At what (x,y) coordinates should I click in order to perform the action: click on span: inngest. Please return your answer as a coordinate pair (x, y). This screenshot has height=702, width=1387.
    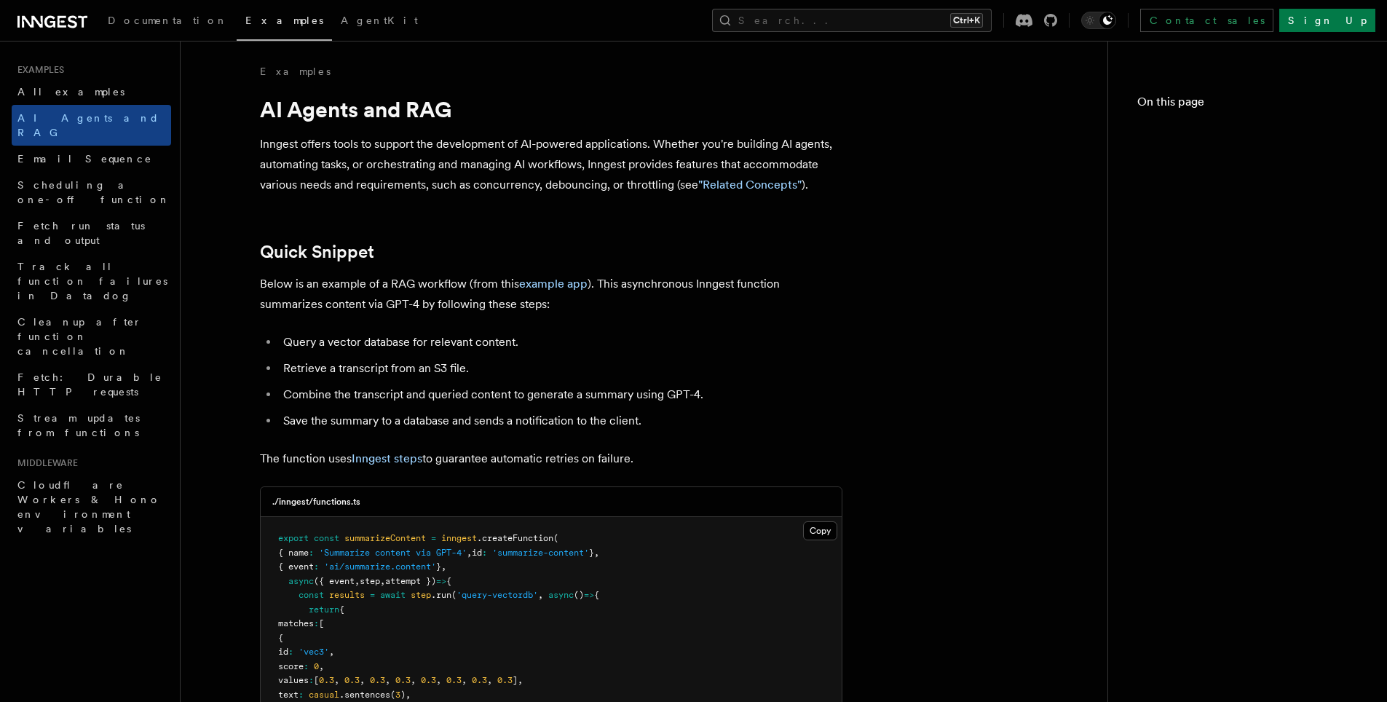
    Looking at the image, I should click on (459, 538).